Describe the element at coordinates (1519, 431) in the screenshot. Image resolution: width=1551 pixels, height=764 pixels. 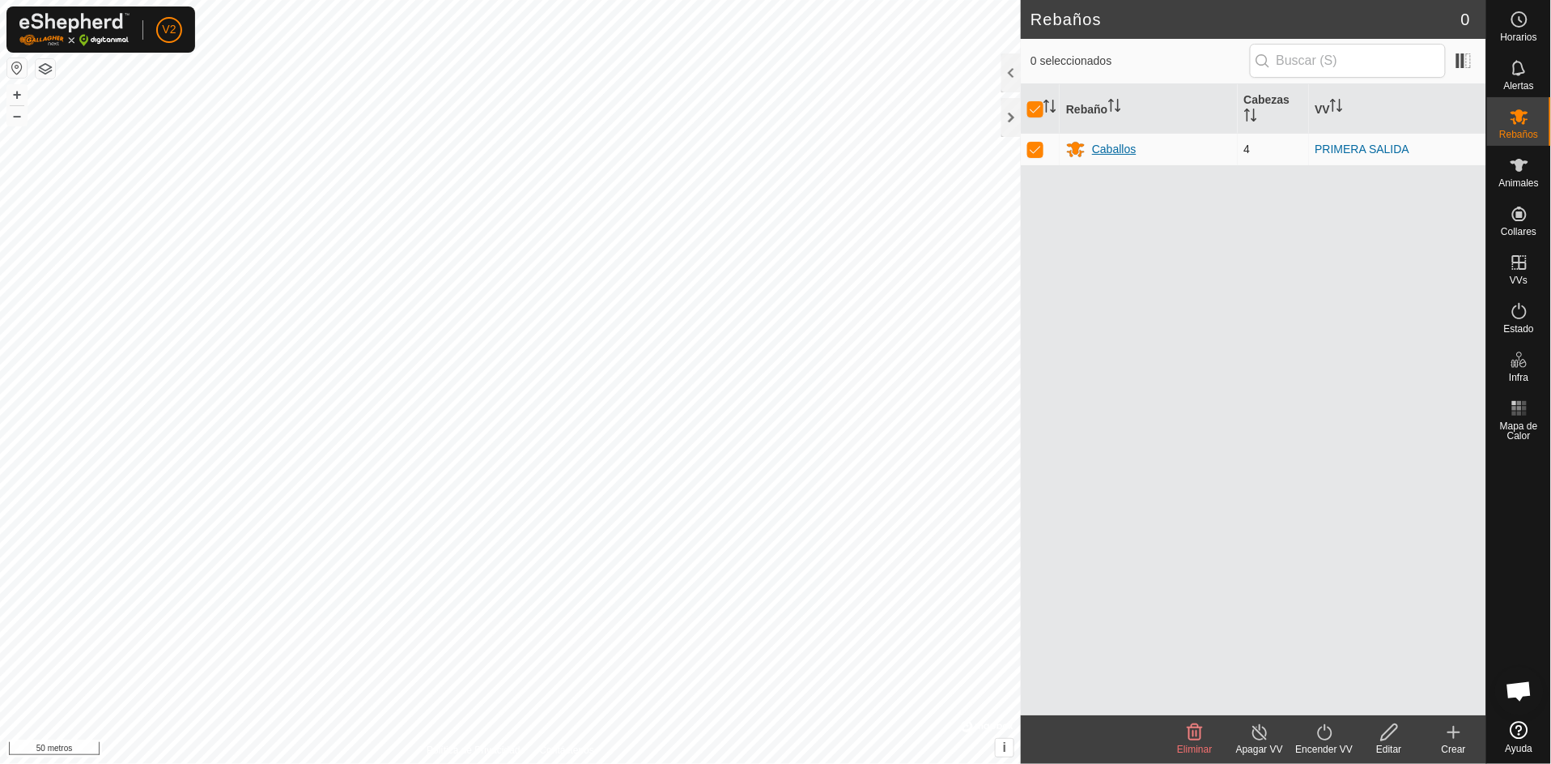
I see `font: Mapa de Calor` at that location.